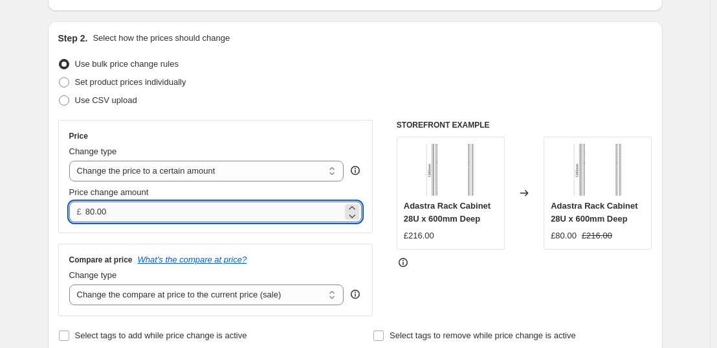 This screenshot has width=717, height=348. Describe the element at coordinates (101, 260) in the screenshot. I see `h3: Compare at price` at that location.